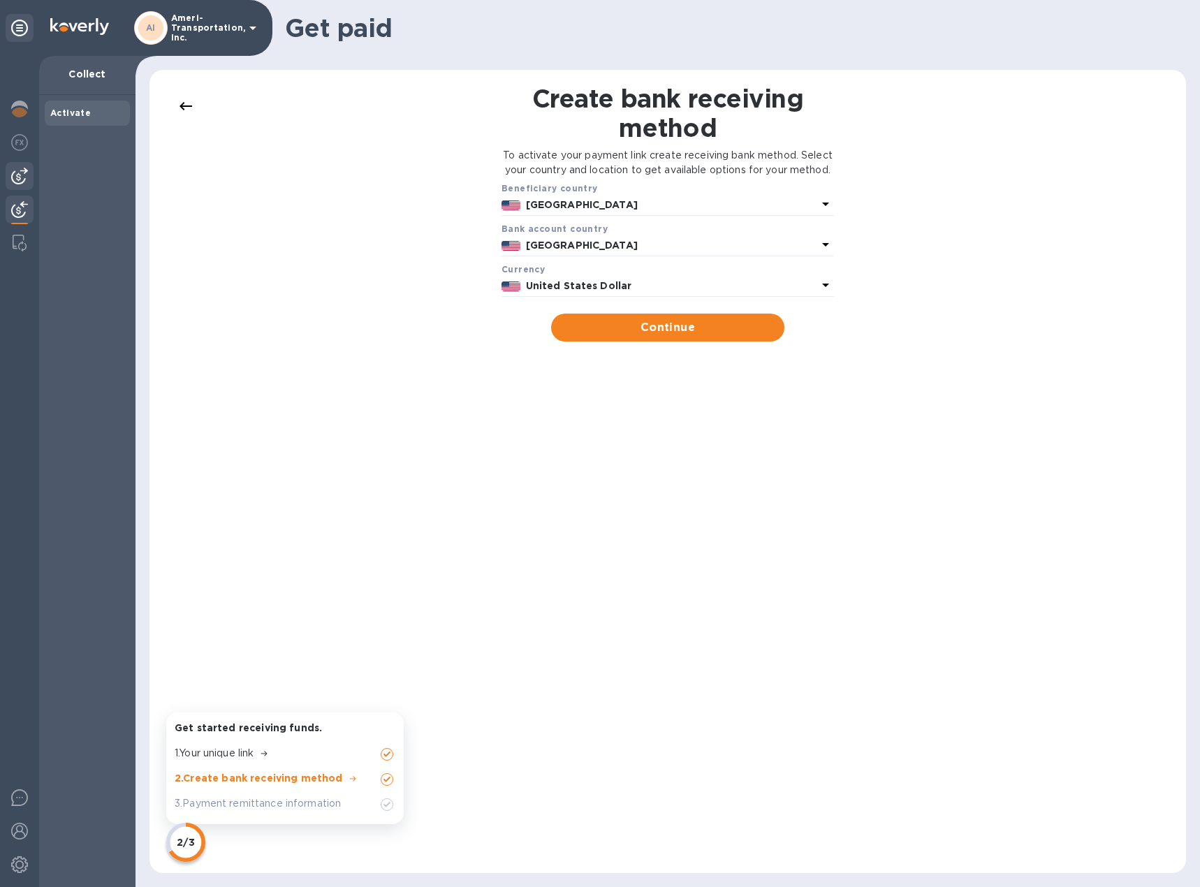  What do you see at coordinates (511, 286) in the screenshot?
I see `img: USD` at bounding box center [511, 286].